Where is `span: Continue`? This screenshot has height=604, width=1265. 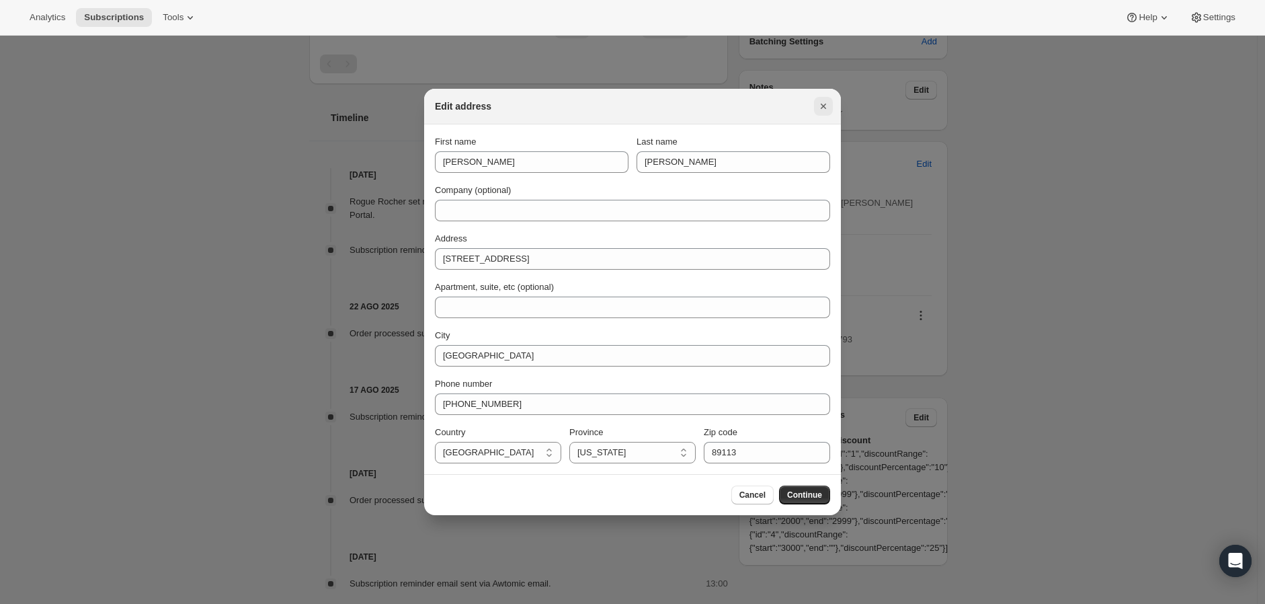 span: Continue is located at coordinates (805, 495).